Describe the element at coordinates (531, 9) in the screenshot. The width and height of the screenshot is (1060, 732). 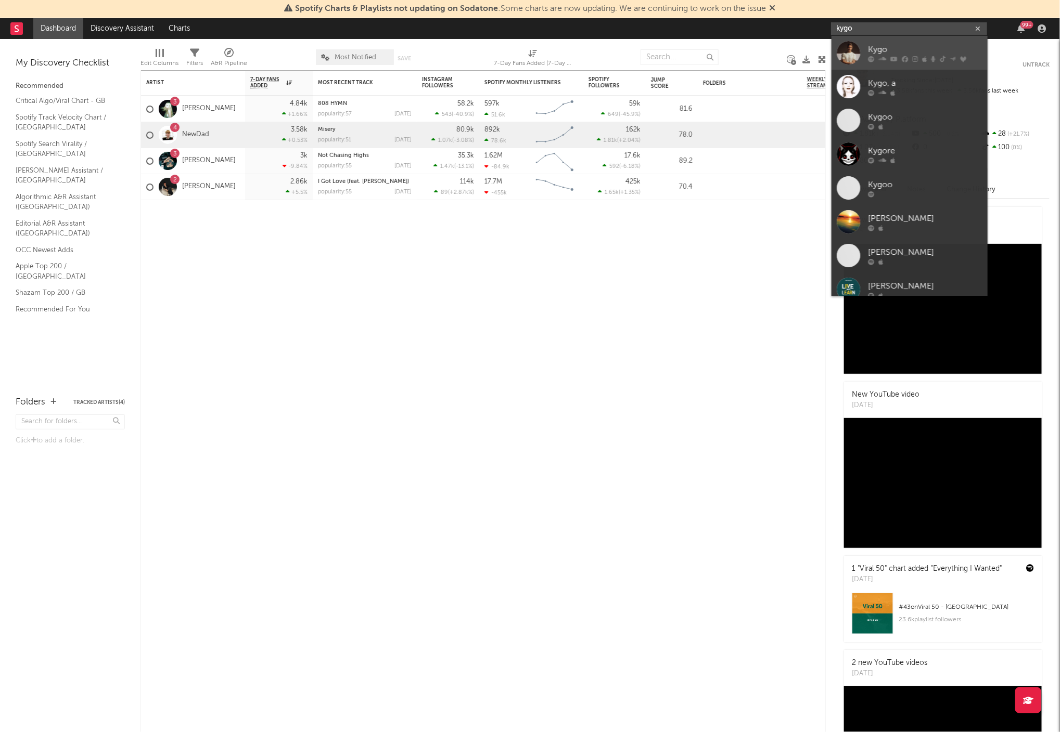
I see `span: : Some charts are now updating. We are continuing to work on the issue` at that location.